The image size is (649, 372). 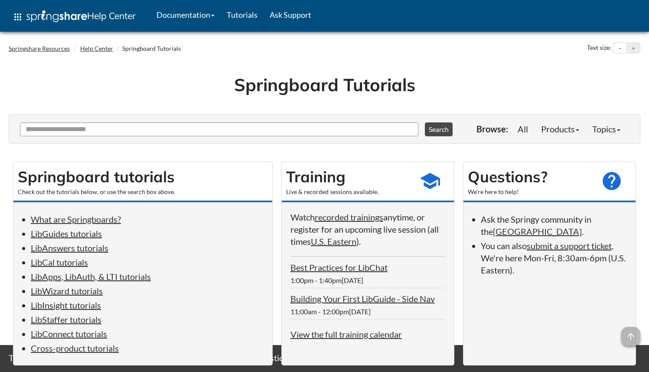 I want to click on h1: Springboard Tutorials, so click(x=324, y=85).